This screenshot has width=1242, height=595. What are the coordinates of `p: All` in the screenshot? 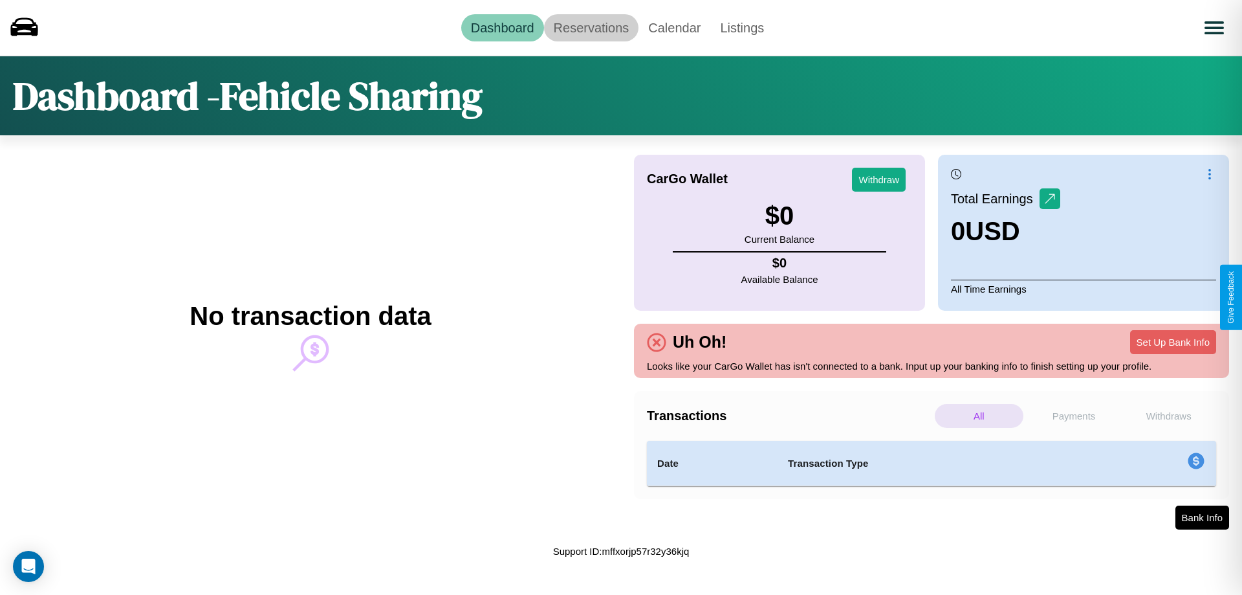 It's located at (979, 415).